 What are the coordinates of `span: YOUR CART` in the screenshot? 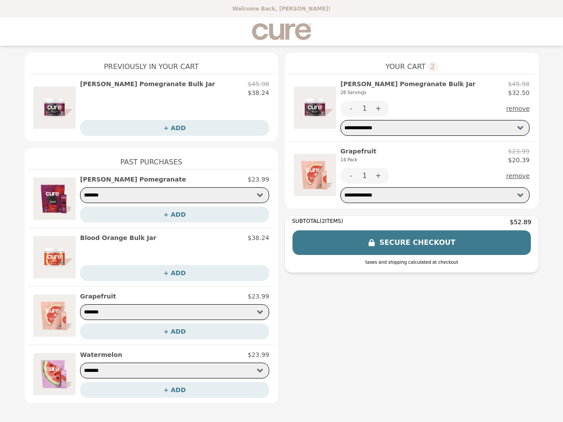 It's located at (405, 67).